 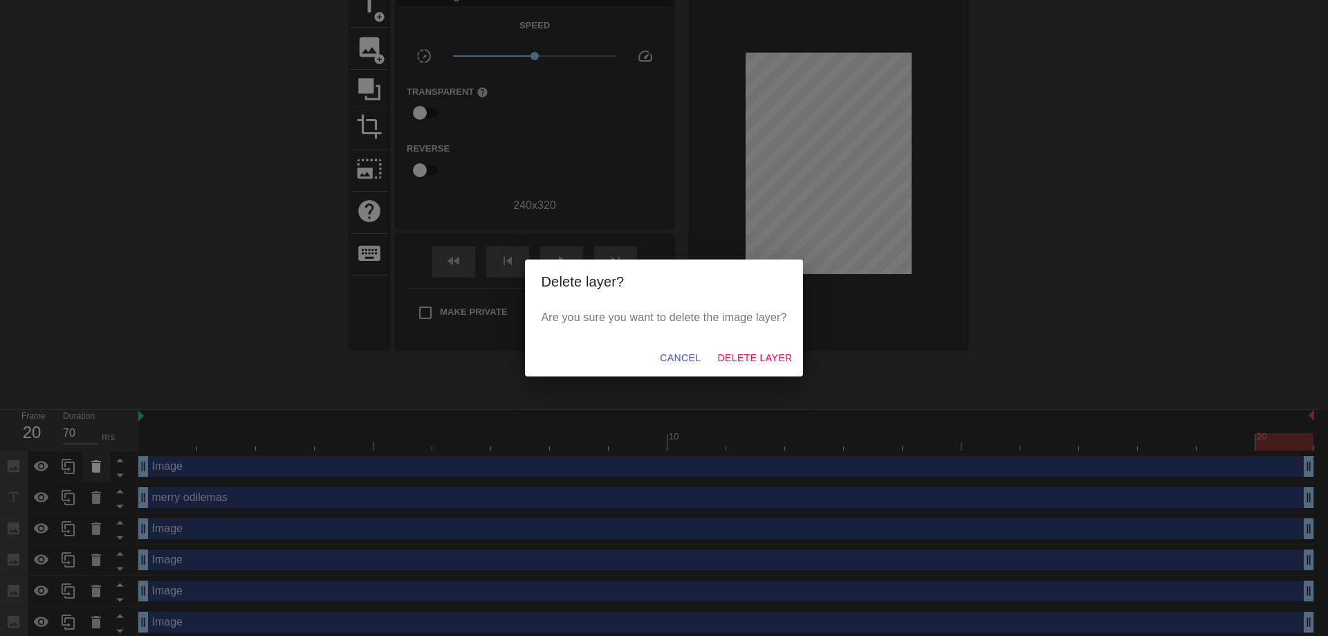 I want to click on span: Cancel, so click(x=680, y=358).